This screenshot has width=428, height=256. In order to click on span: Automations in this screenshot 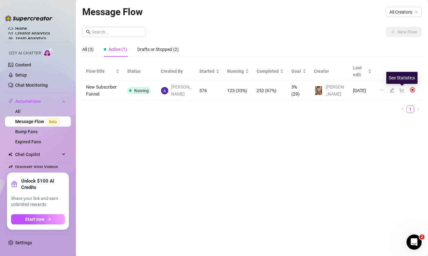, I will do `click(38, 101)`.